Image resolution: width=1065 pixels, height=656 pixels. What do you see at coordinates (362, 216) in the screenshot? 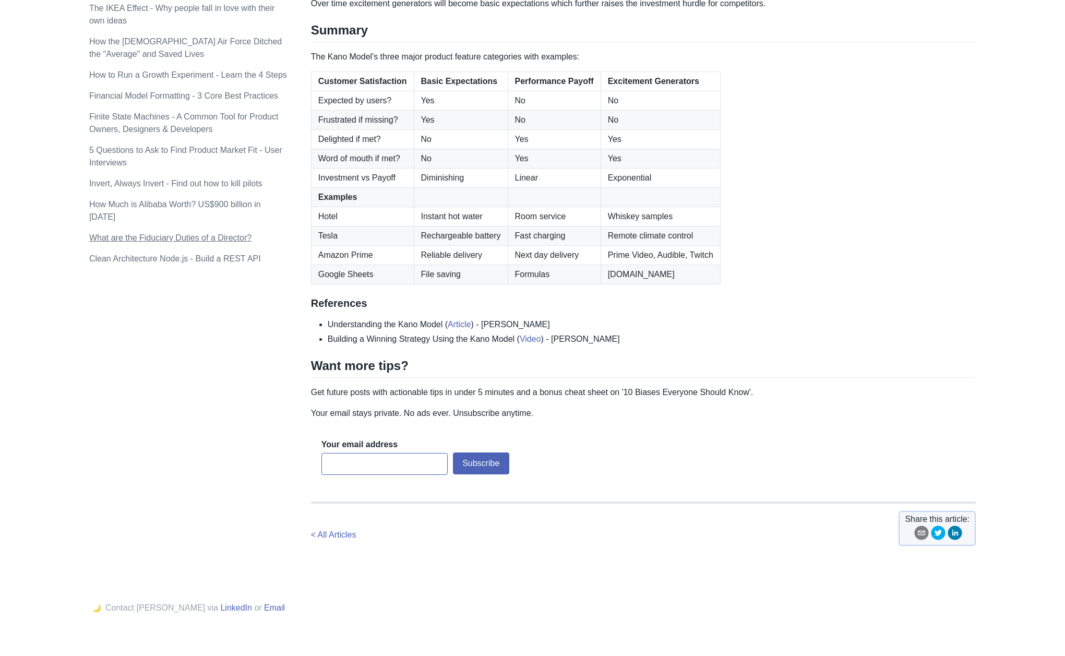
I see `td: Hotel` at bounding box center [362, 216].